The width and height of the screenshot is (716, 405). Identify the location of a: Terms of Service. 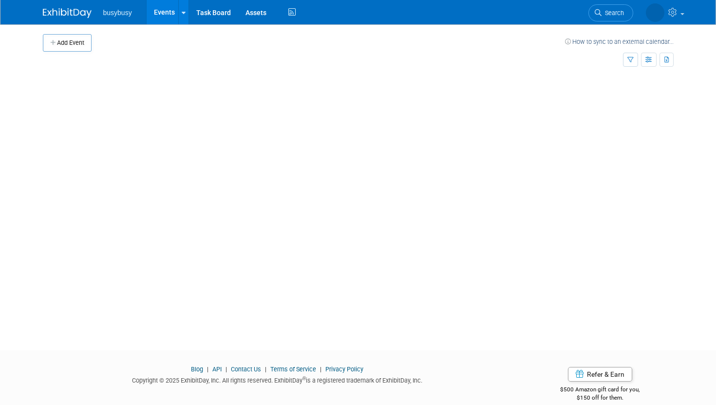
(293, 369).